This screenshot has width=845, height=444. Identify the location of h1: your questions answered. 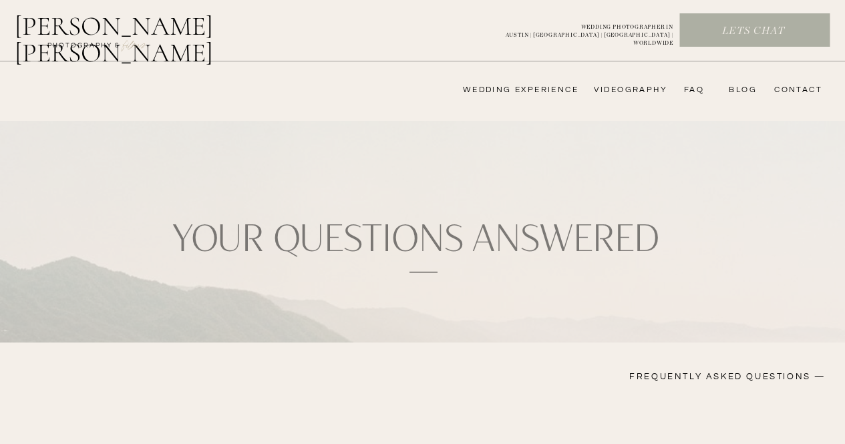
(416, 240).